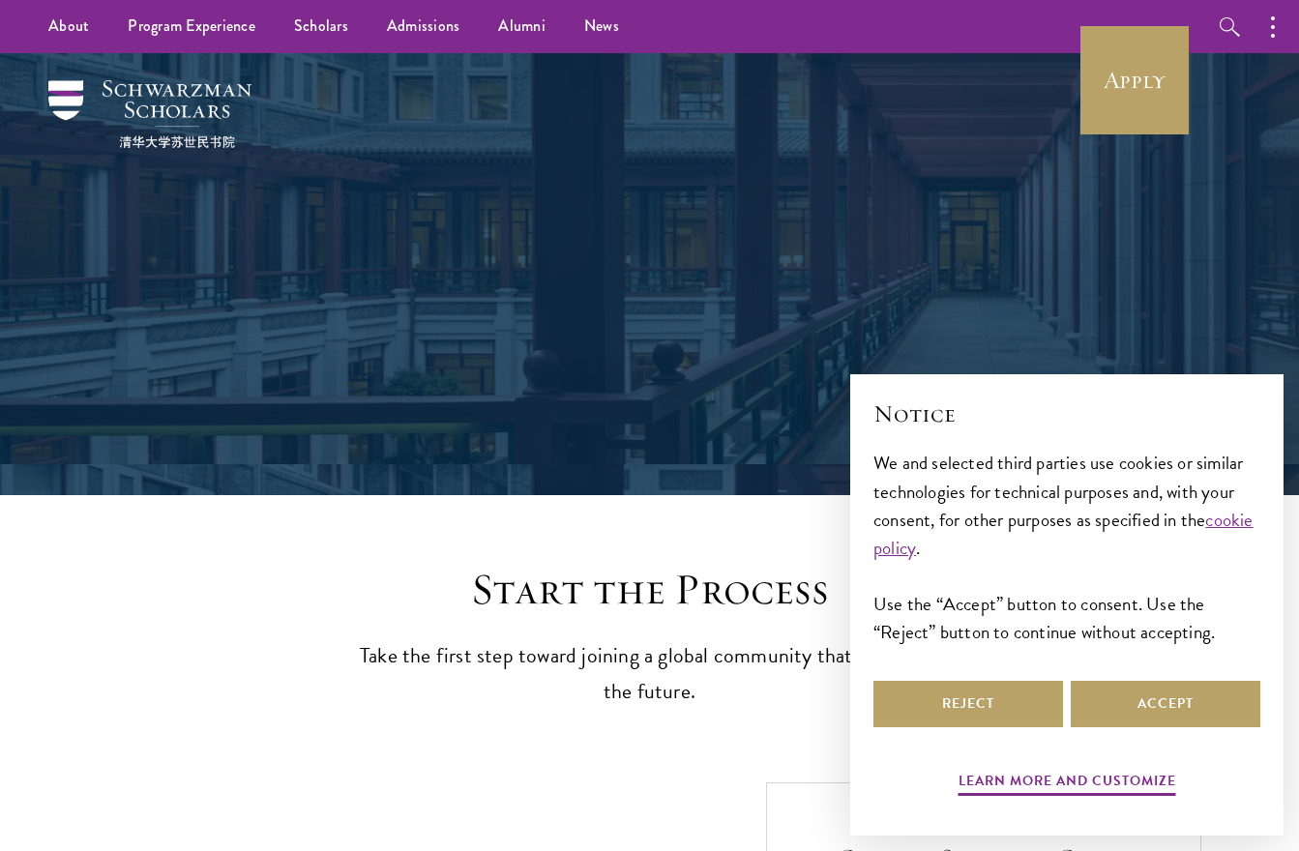  Describe the element at coordinates (1067, 414) in the screenshot. I see `h2: Notice` at that location.